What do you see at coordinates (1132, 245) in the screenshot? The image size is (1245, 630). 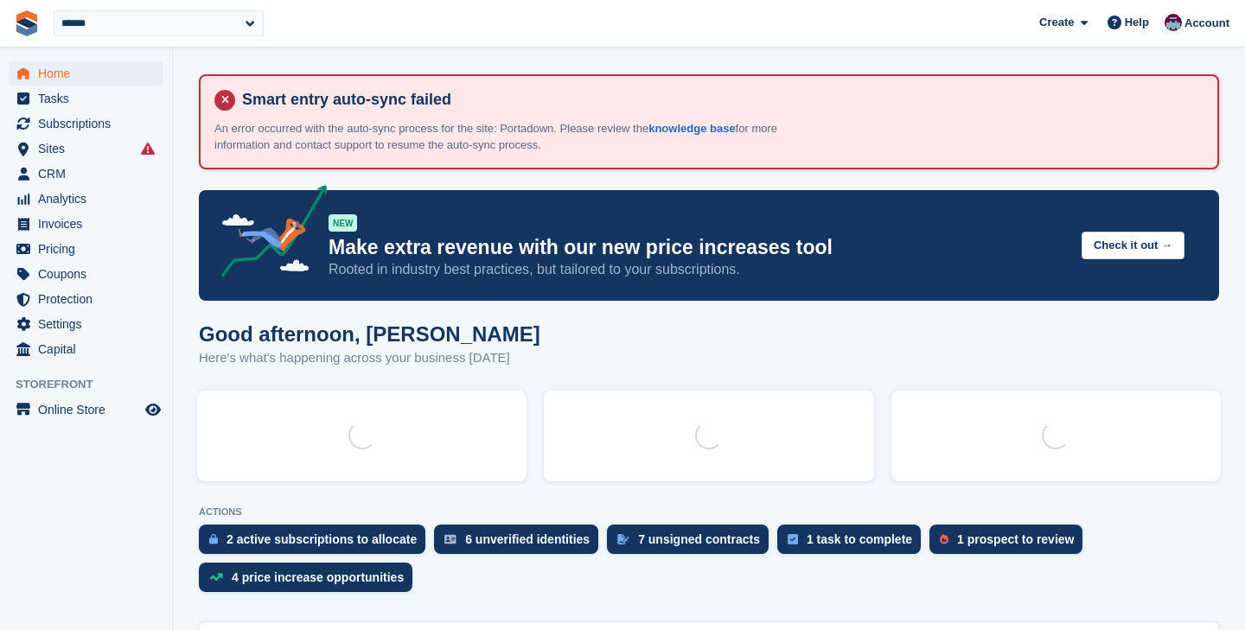 I see `button: Check it out →` at bounding box center [1132, 245].